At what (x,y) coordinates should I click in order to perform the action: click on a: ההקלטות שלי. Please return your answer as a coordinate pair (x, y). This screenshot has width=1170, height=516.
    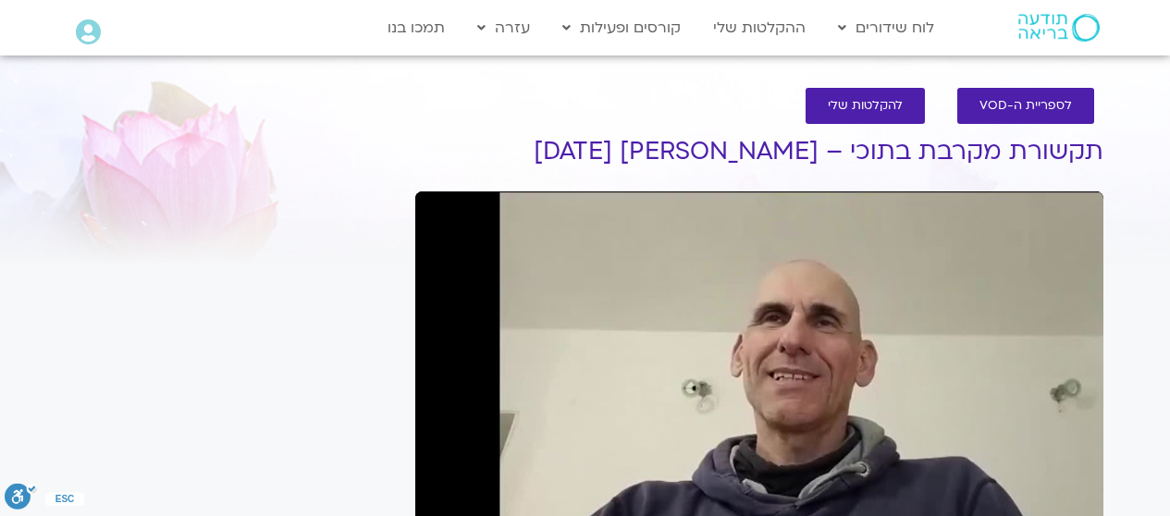
    Looking at the image, I should click on (759, 28).